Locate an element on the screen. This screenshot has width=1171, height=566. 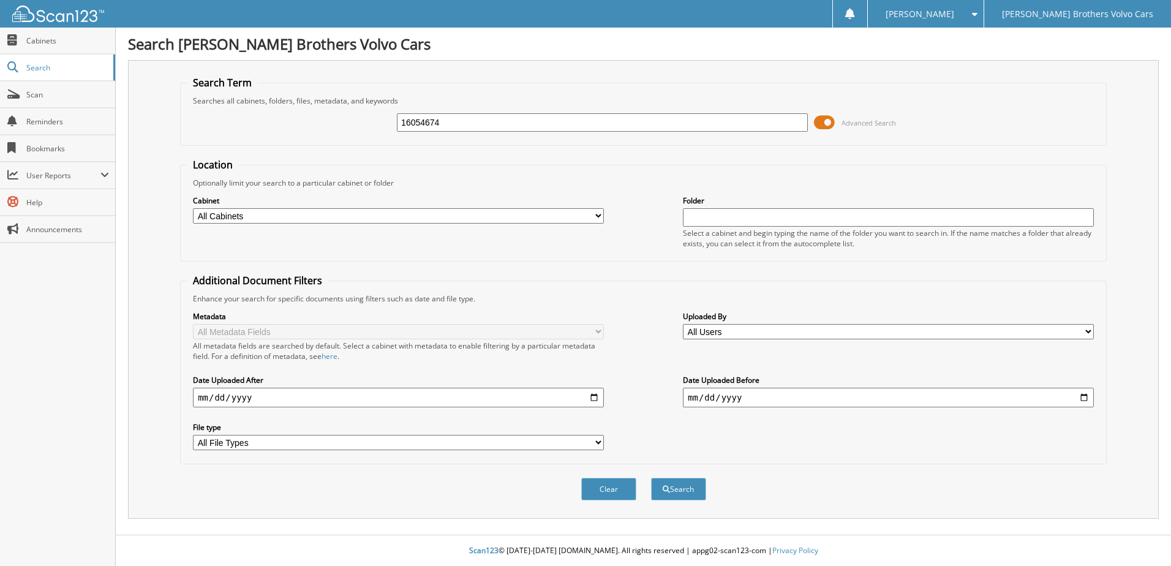
label: Cabinet is located at coordinates (398, 200).